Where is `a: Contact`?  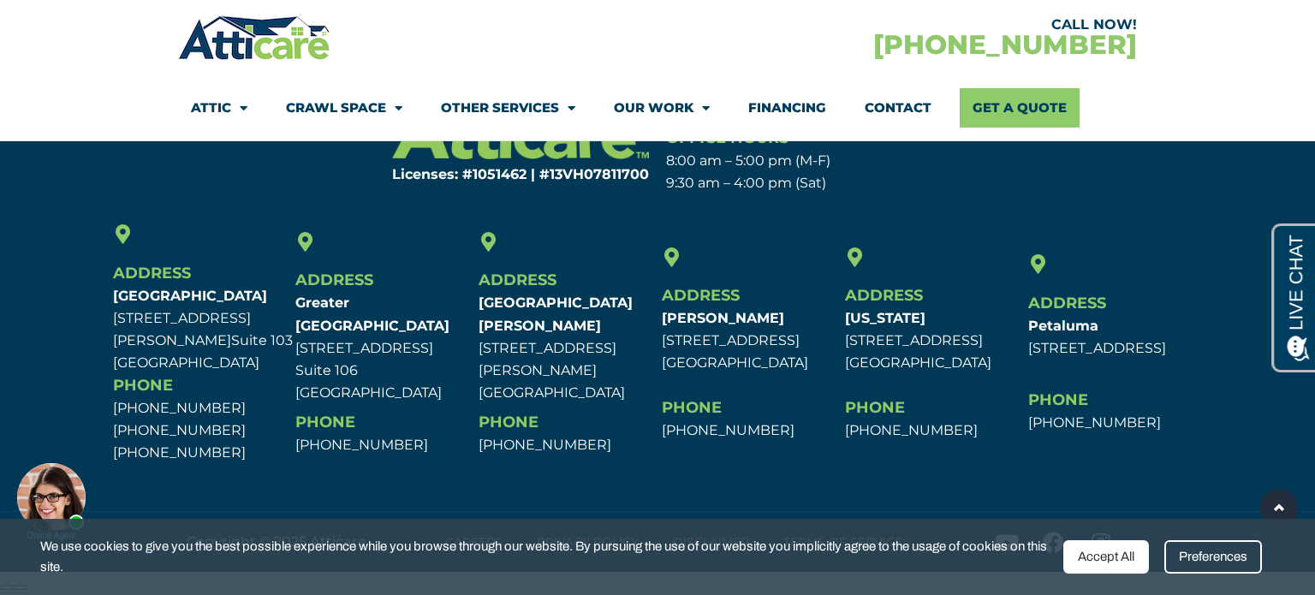
a: Contact is located at coordinates (898, 108).